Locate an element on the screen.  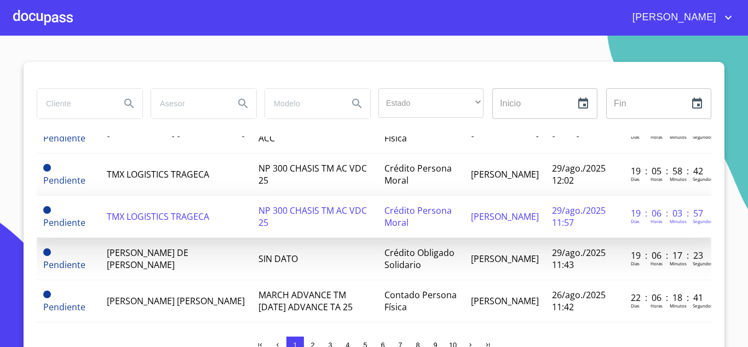
span: 29/ago./2025 12:02 is located at coordinates (579, 174).